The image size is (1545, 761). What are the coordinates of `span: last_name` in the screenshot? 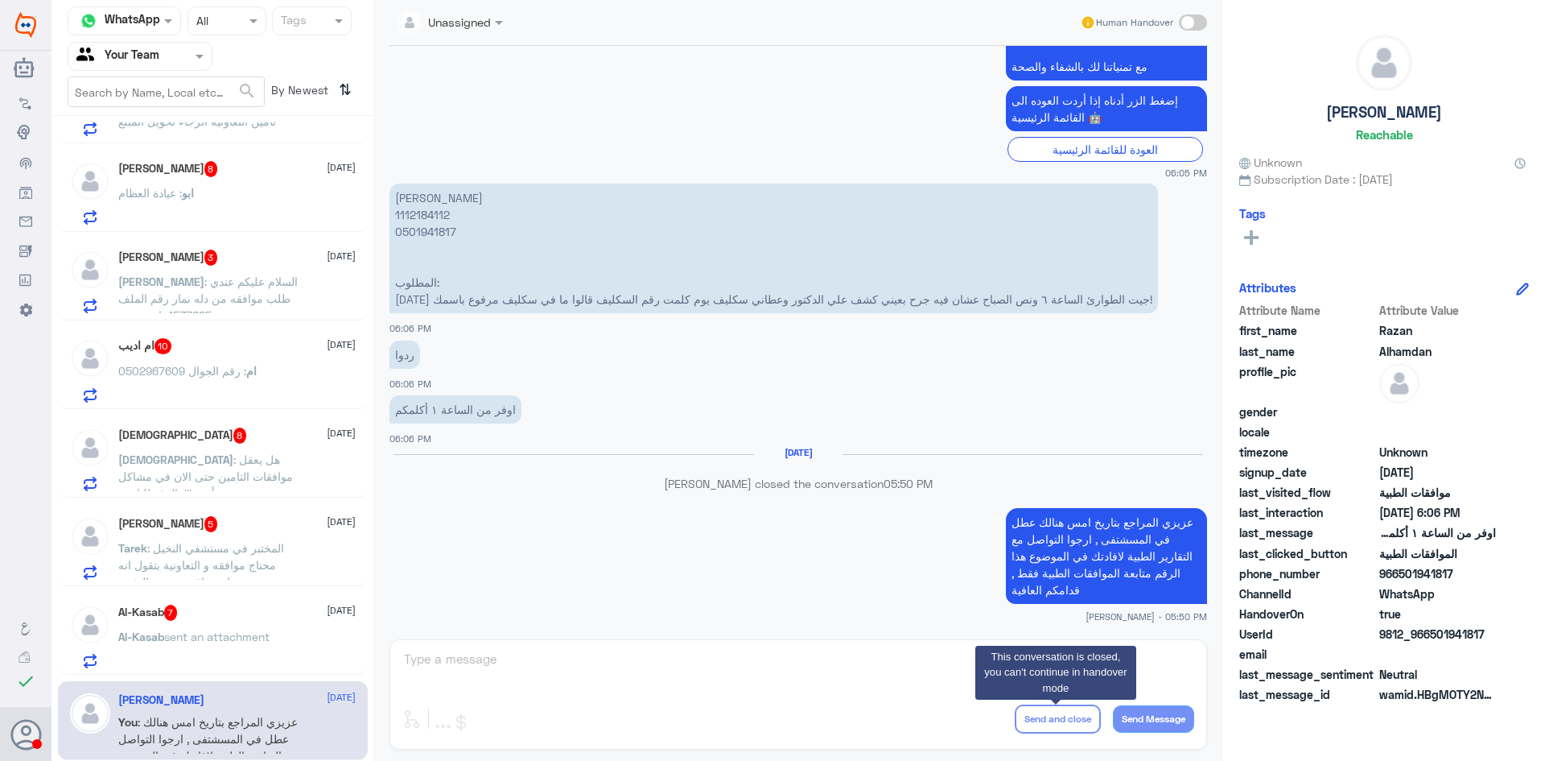 It's located at (1308, 351).